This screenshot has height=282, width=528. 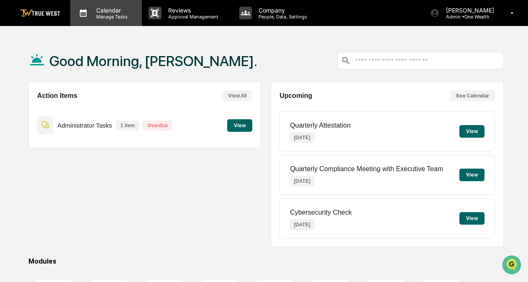 I want to click on div: Modules, so click(x=266, y=261).